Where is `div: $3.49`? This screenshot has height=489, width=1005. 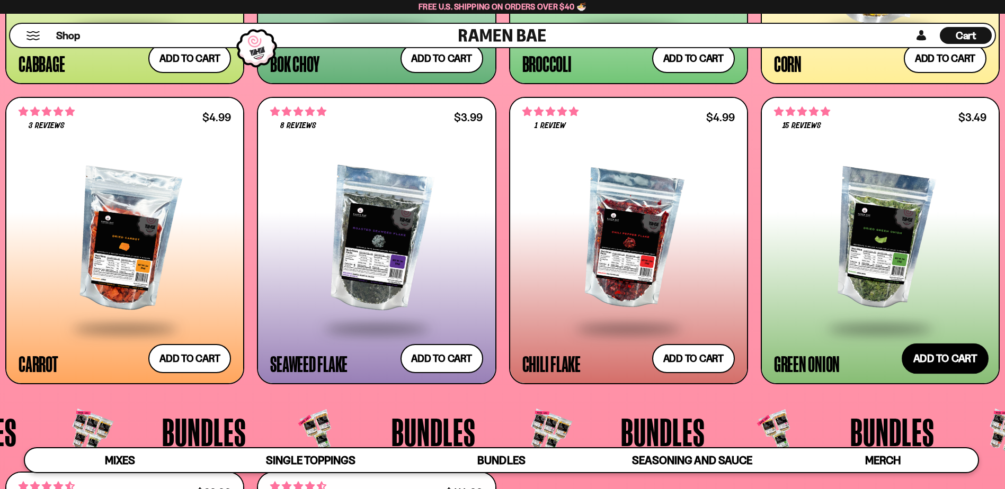 div: $3.49 is located at coordinates (972, 117).